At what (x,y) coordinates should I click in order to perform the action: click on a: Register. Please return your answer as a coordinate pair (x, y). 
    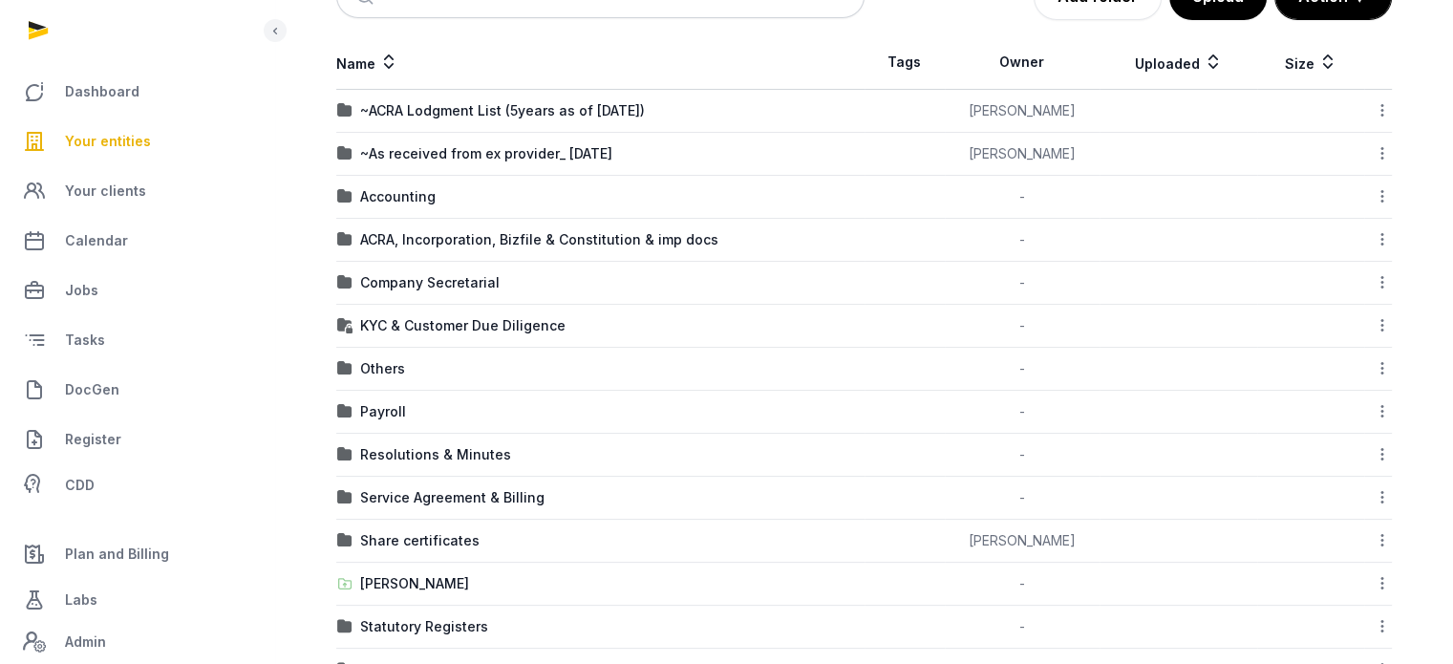
    Looking at the image, I should click on (137, 439).